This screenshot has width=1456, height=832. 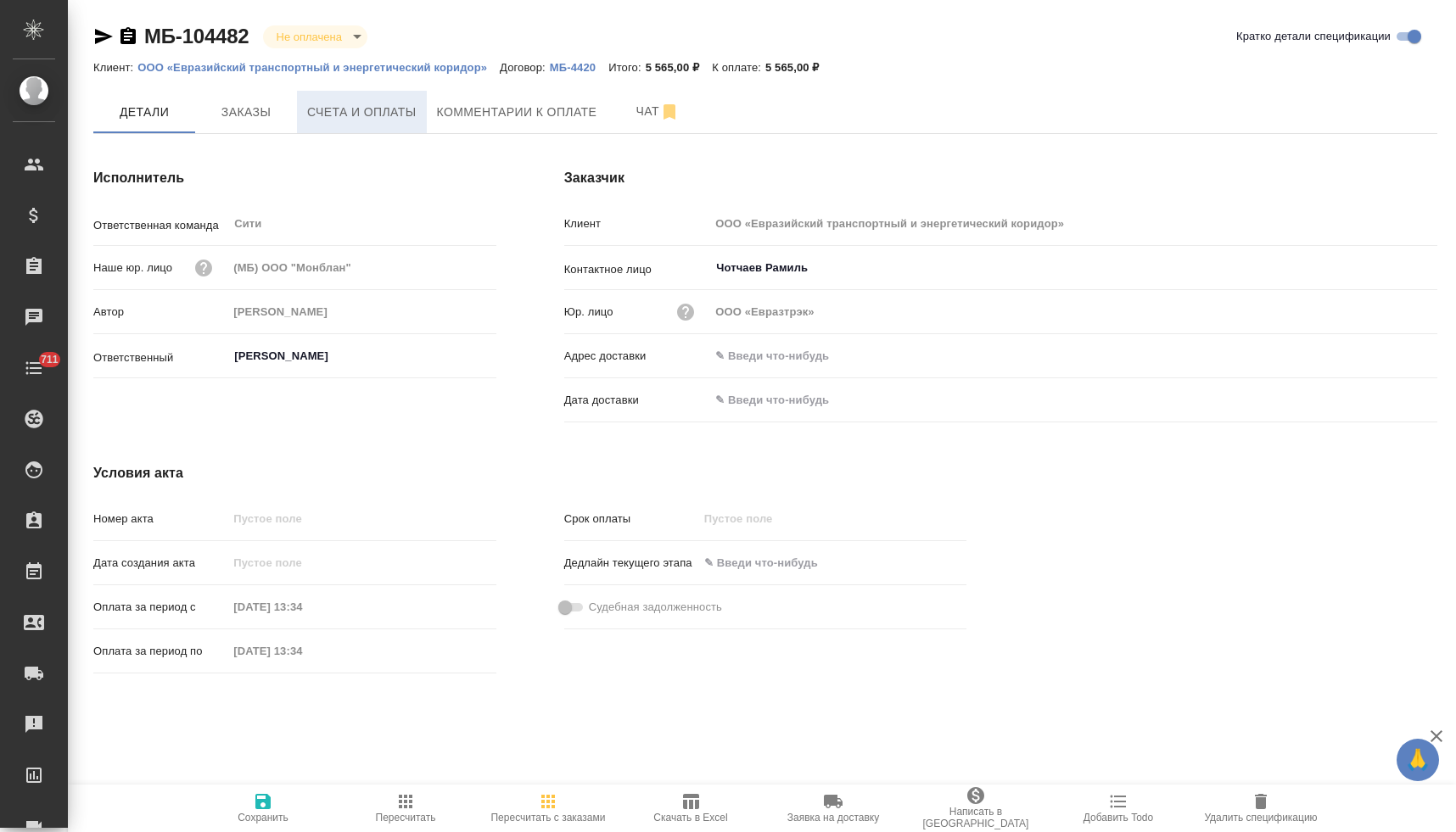 What do you see at coordinates (530, 474) in the screenshot?
I see `h4: Условия акта` at bounding box center [530, 474].